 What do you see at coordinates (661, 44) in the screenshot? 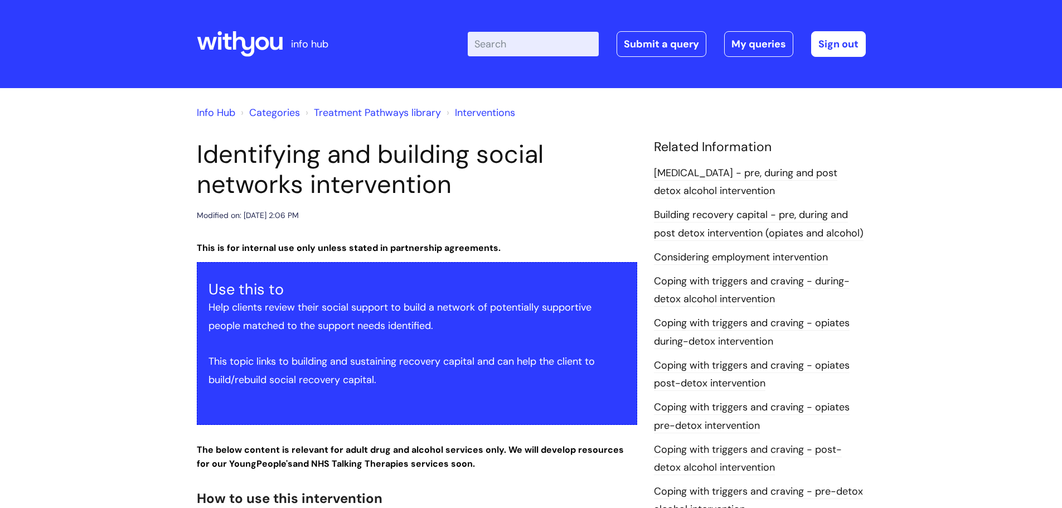
I see `a: Submit a query` at bounding box center [661, 44].